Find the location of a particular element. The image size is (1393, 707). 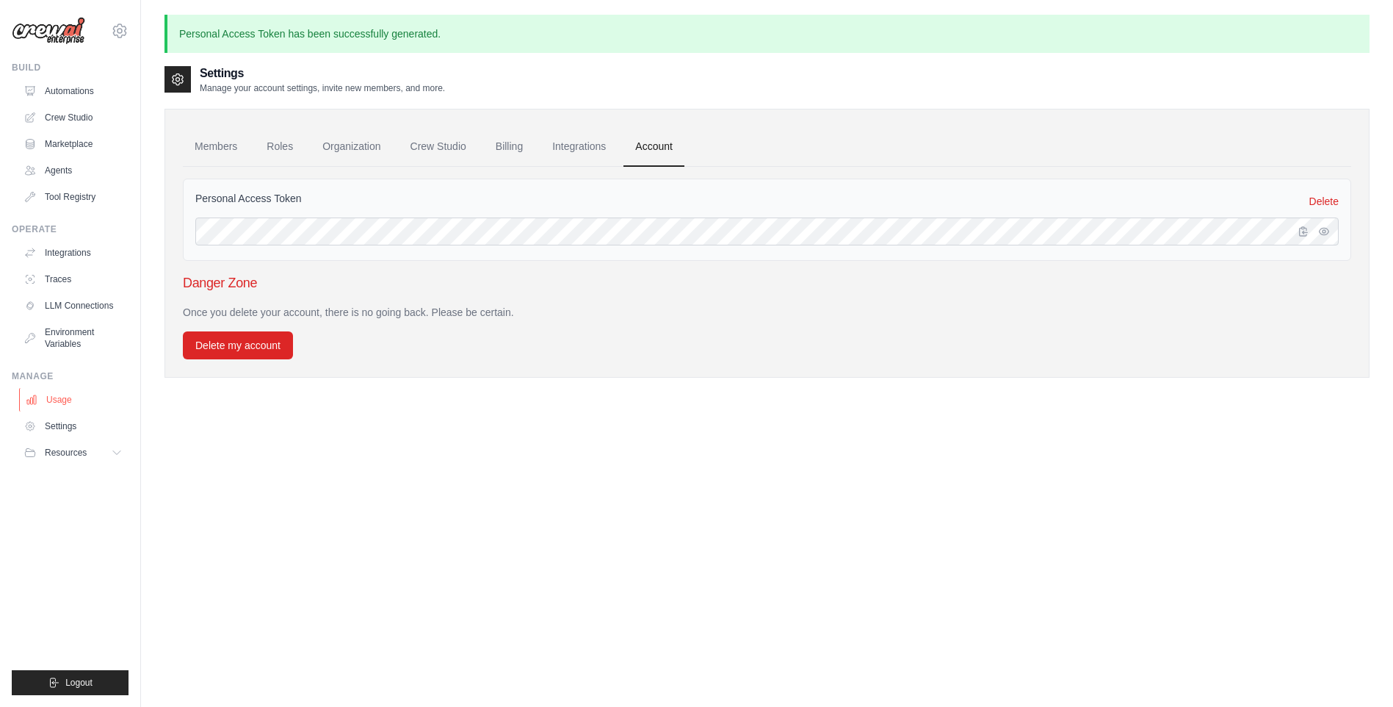

a: Traces is located at coordinates (73, 279).